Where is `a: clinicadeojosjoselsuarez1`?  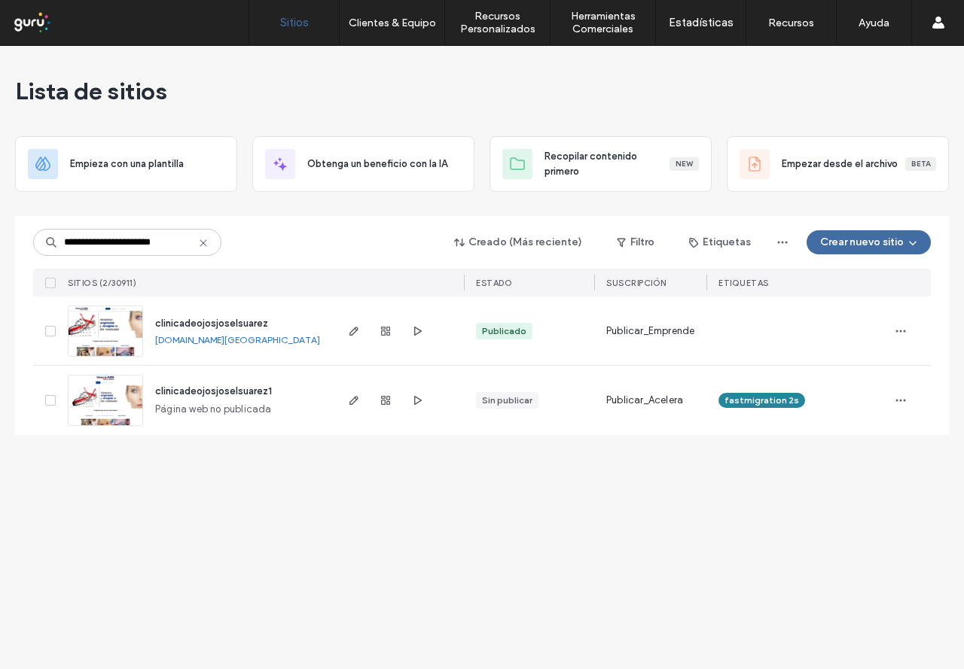 a: clinicadeojosjoselsuarez1 is located at coordinates (213, 391).